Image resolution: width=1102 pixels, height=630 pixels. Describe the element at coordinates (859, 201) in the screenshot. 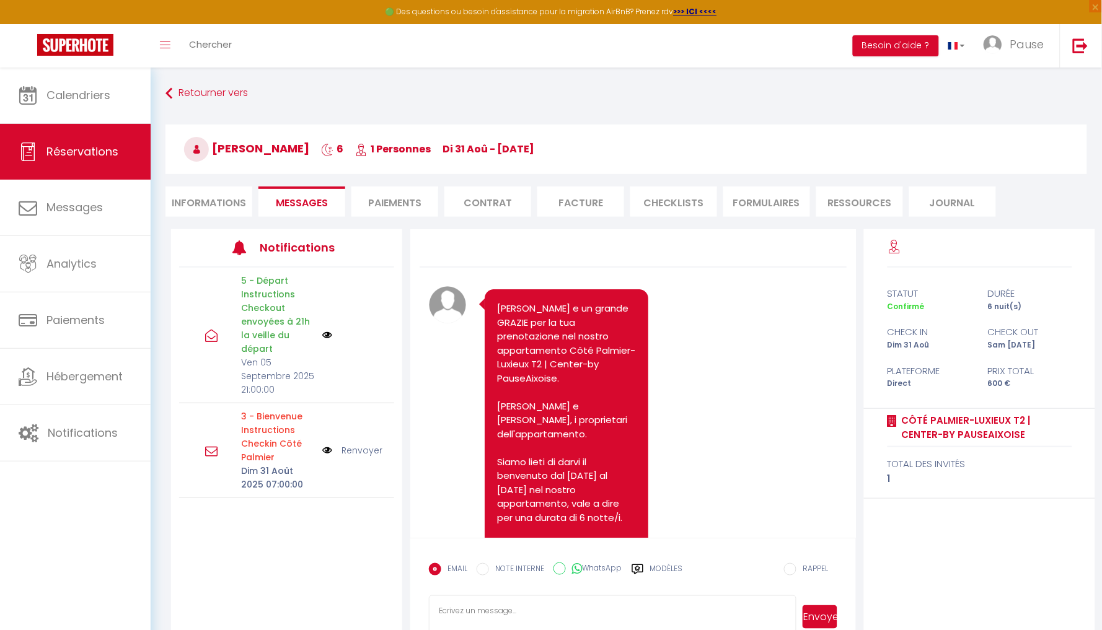

I see `li: Ressources` at that location.